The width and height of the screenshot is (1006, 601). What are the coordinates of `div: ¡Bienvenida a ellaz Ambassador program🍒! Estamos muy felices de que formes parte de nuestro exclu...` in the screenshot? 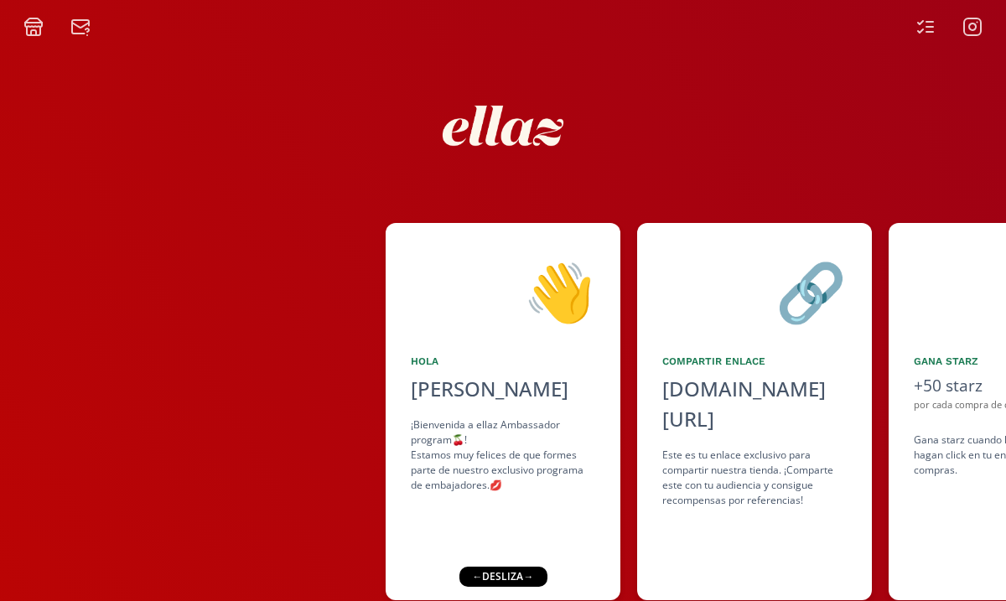 It's located at (503, 455).